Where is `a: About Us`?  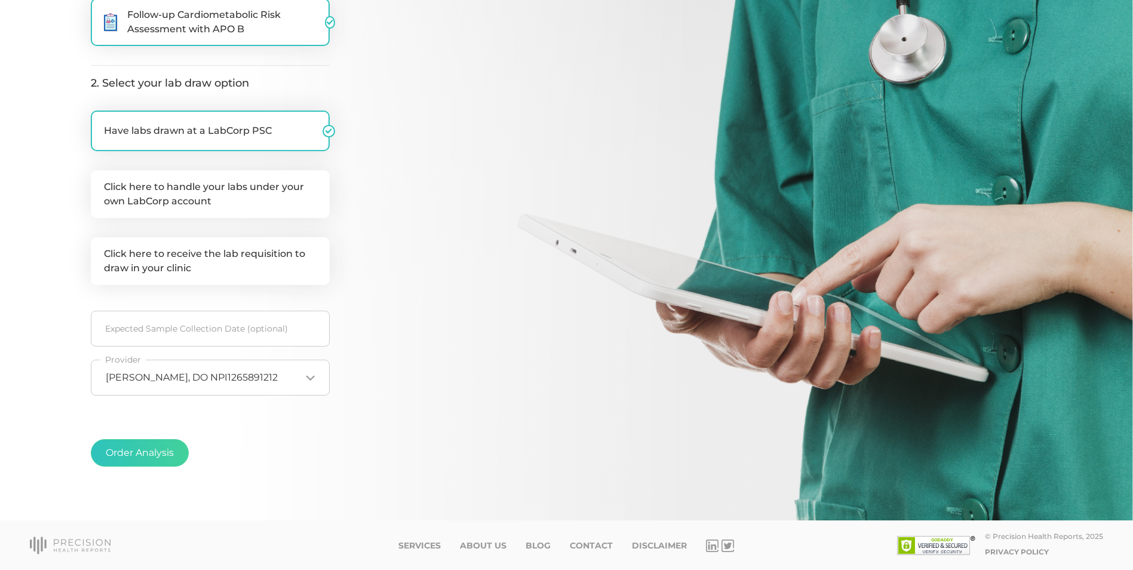 a: About Us is located at coordinates (483, 545).